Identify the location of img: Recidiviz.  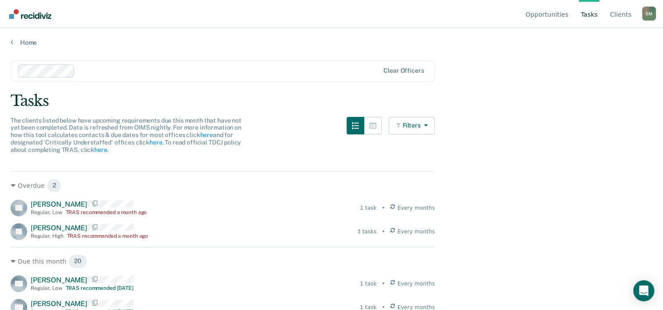
(30, 14).